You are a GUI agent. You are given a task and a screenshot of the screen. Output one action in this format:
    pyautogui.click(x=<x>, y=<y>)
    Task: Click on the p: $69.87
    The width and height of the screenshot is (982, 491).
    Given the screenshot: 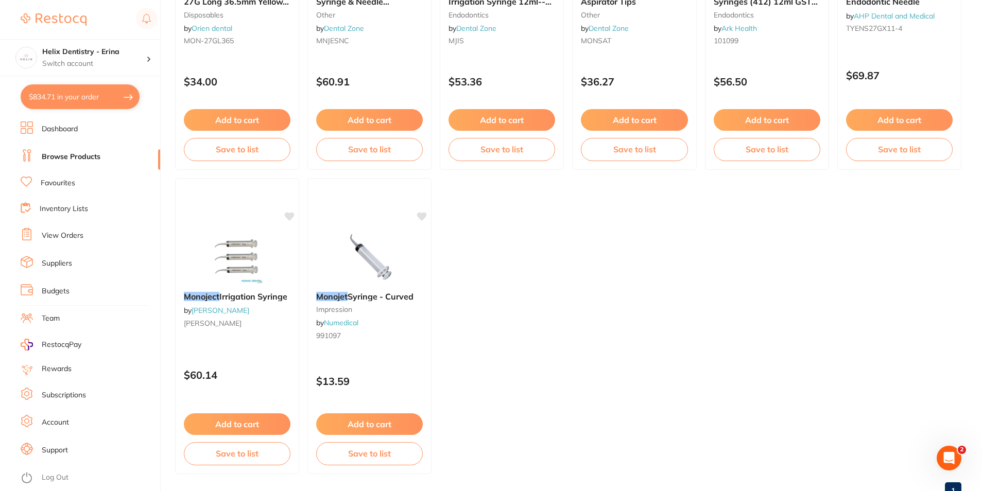 What is the action you would take?
    pyautogui.click(x=899, y=75)
    